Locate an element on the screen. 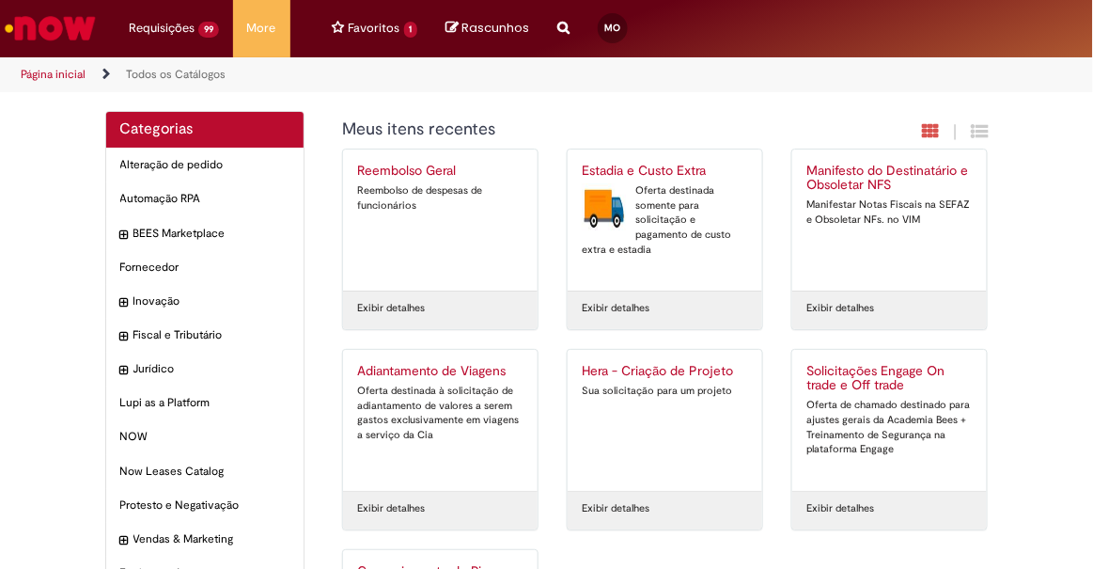 The image size is (1093, 569). h2: Estadia e Custo Extra is located at coordinates (665, 171).